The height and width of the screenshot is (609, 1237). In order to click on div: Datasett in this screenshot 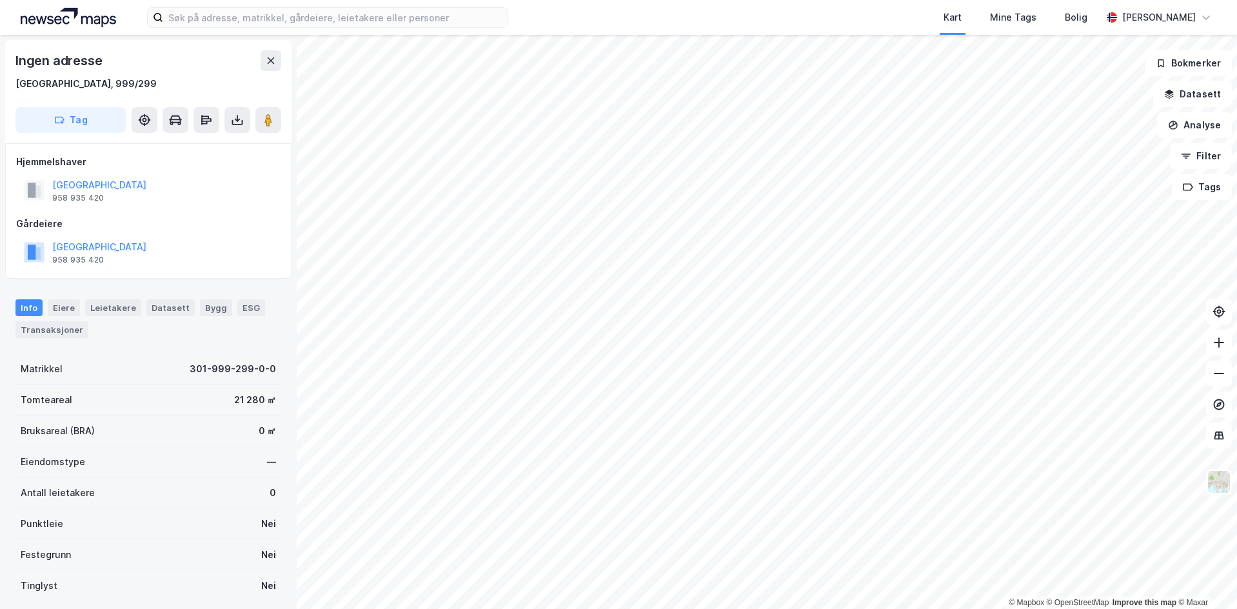, I will do `click(170, 308)`.